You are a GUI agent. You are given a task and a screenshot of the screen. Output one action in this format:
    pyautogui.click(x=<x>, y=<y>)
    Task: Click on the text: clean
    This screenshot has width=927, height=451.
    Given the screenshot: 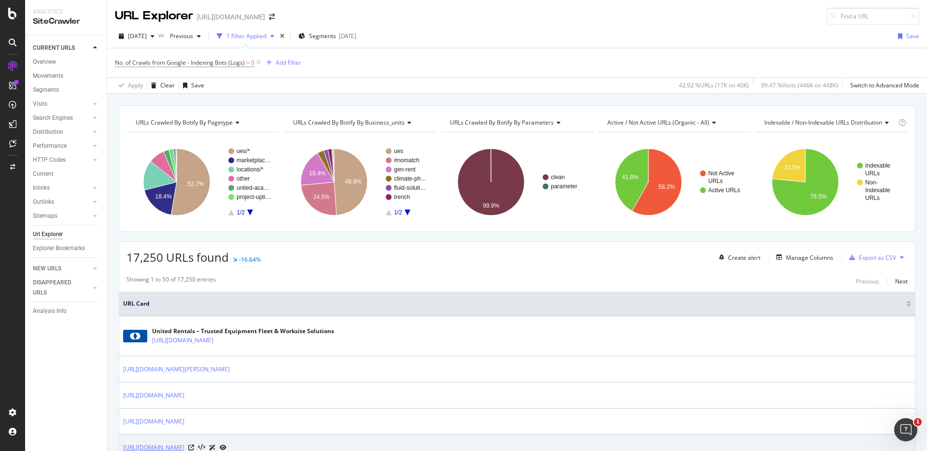 What is the action you would take?
    pyautogui.click(x=558, y=177)
    